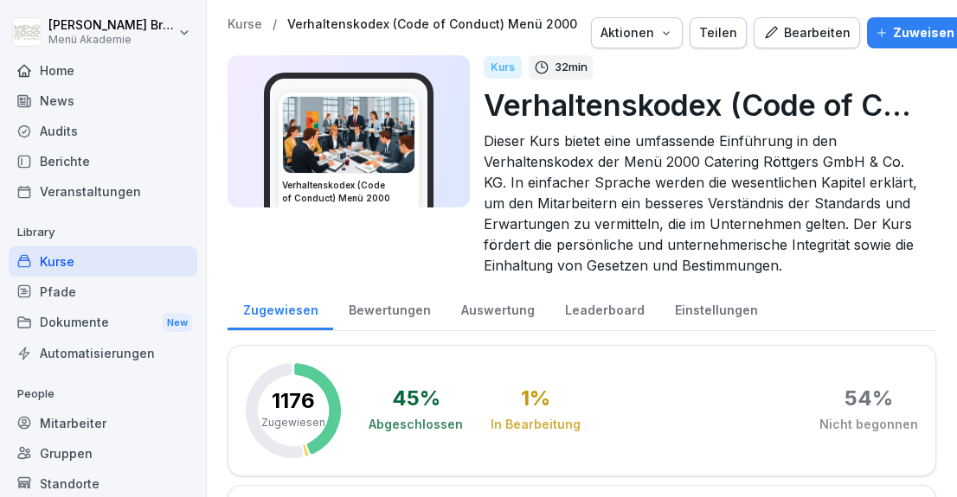  What do you see at coordinates (503, 67) in the screenshot?
I see `div: Kurs` at bounding box center [503, 67].